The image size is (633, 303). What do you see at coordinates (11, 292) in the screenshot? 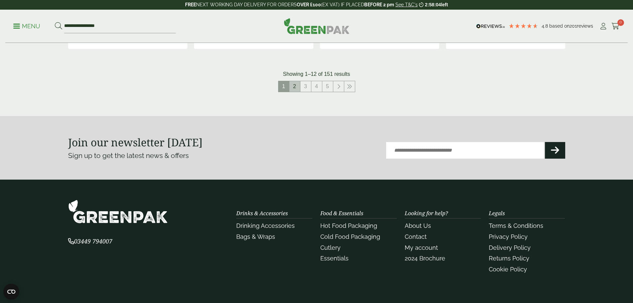
I see `button: Open CMP widget` at bounding box center [11, 292].